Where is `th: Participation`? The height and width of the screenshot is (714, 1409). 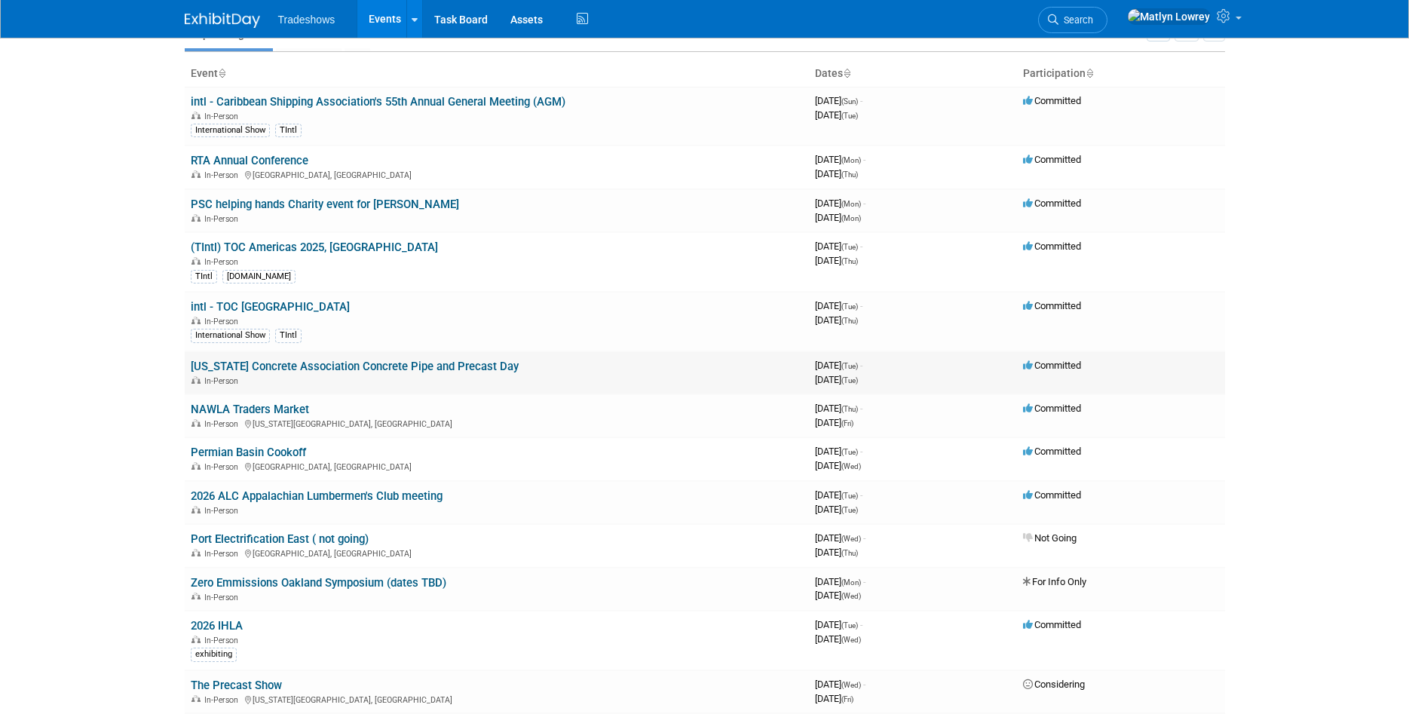 th: Participation is located at coordinates (1121, 74).